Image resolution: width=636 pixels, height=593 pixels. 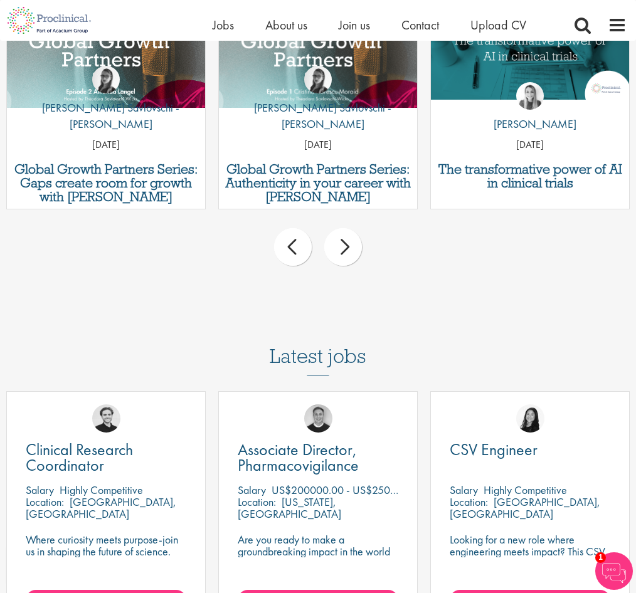 What do you see at coordinates (600, 558) in the screenshot?
I see `span: 1` at bounding box center [600, 558].